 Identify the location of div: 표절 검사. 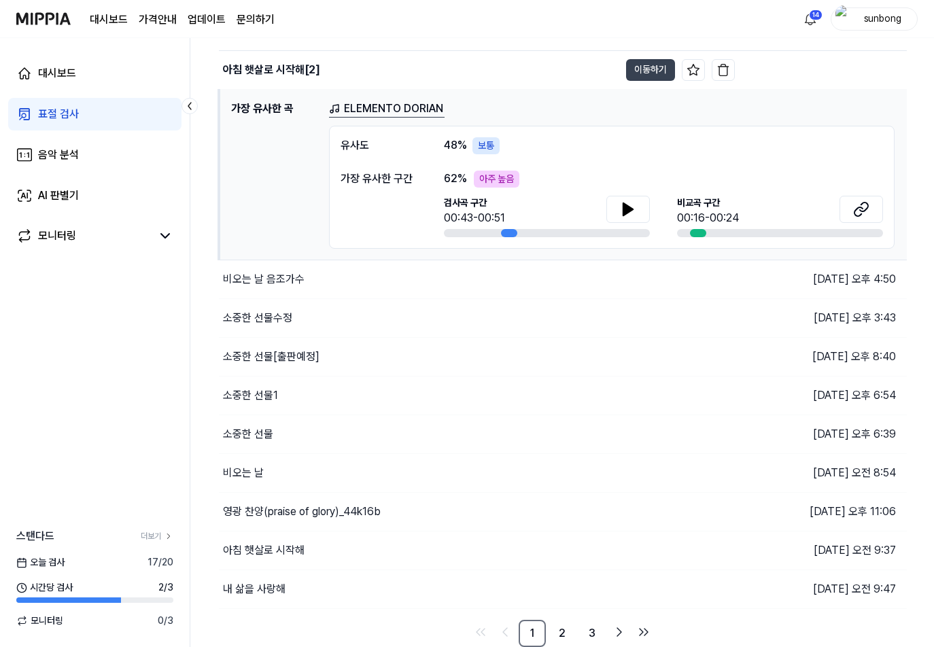
(58, 114).